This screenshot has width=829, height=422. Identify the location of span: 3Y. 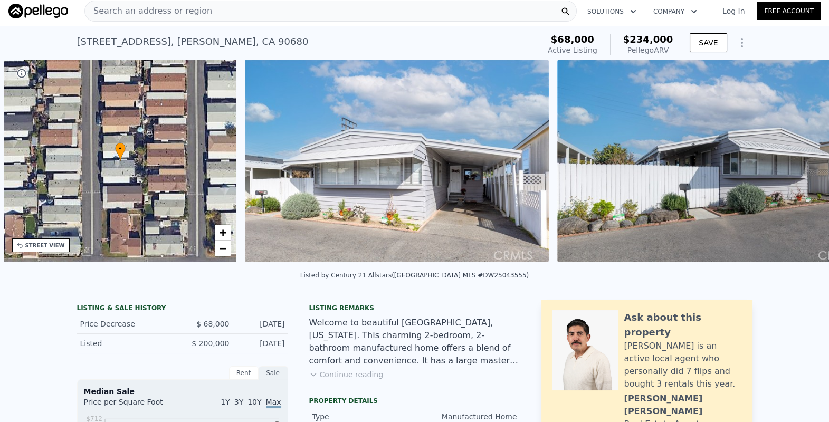
(238, 402).